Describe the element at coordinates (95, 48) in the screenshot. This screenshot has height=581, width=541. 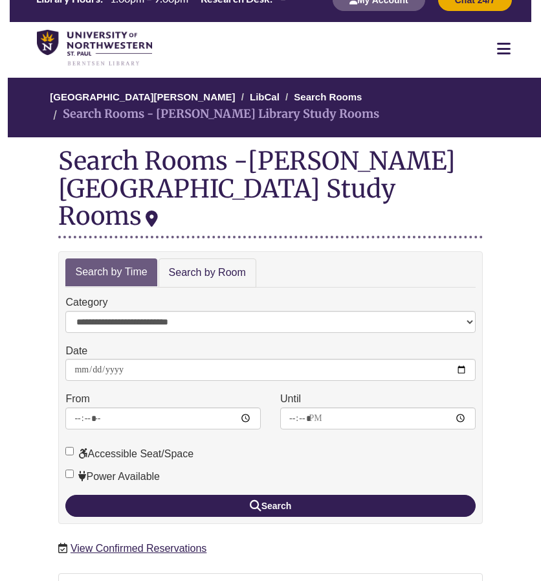
I see `img: UNWSP Library Logo` at that location.